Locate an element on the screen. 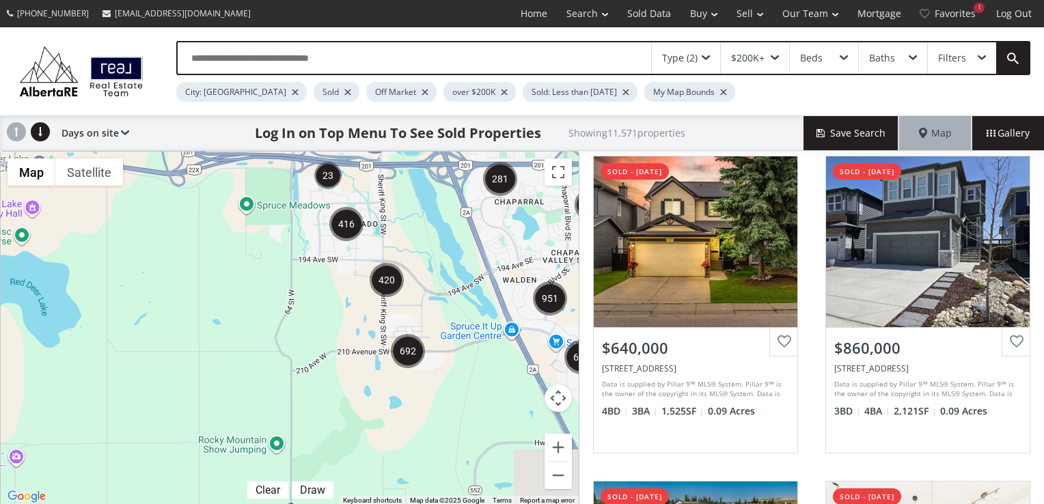 The width and height of the screenshot is (1044, 504). div: $200K+ is located at coordinates (748, 58).